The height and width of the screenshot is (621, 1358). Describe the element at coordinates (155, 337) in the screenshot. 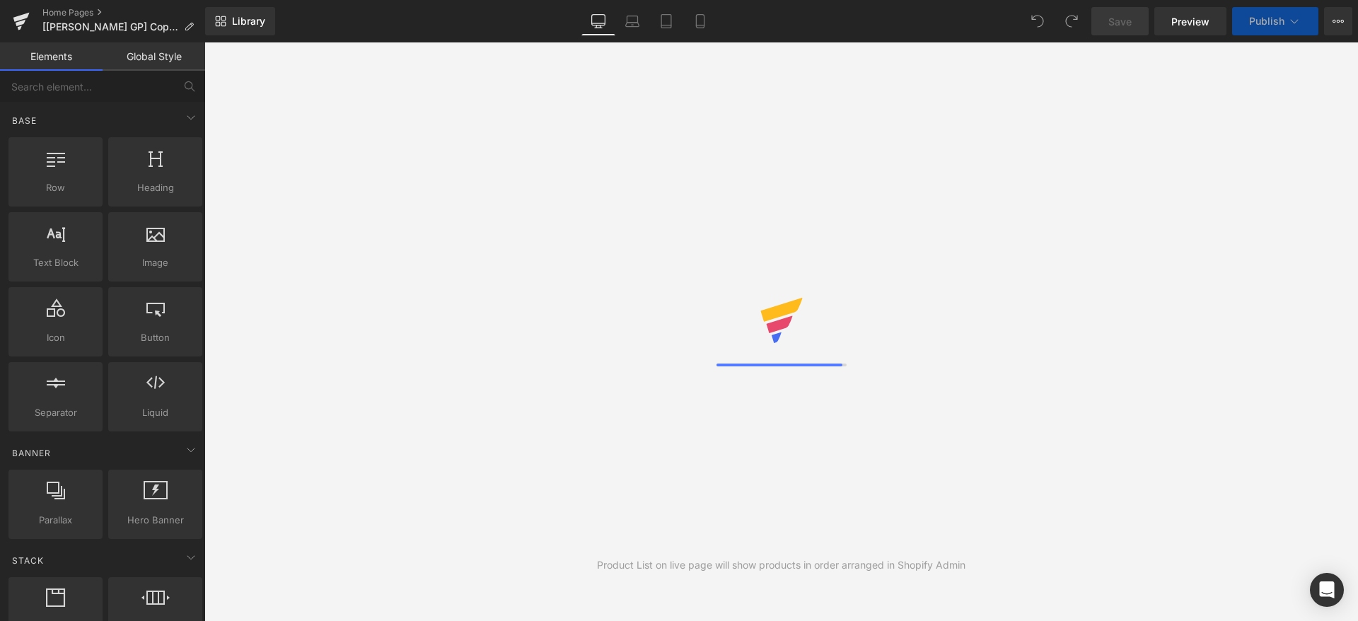

I see `span: Button` at that location.